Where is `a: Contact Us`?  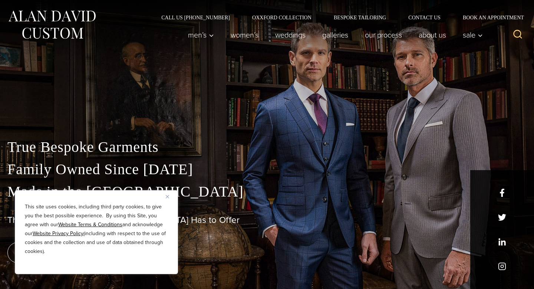 a: Contact Us is located at coordinates (424, 17).